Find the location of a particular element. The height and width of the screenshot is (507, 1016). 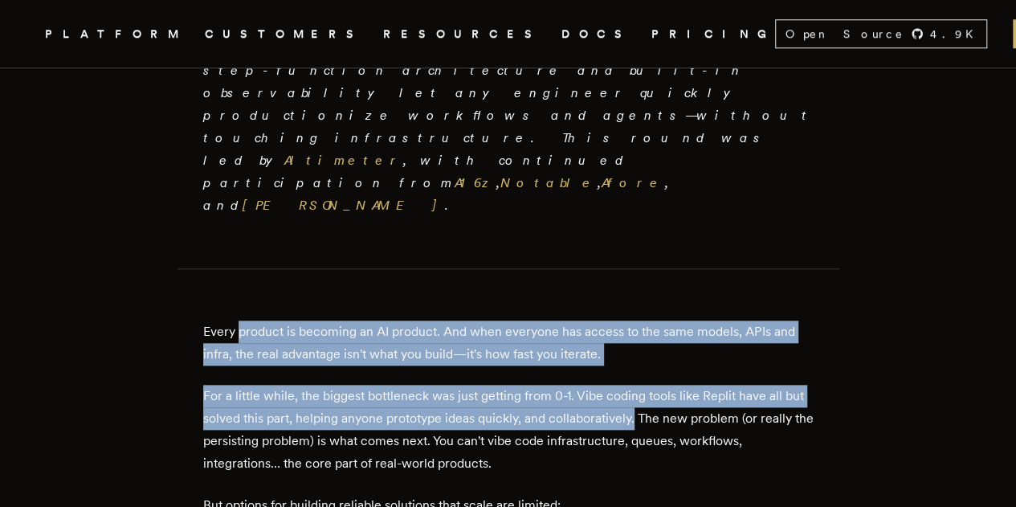

span: 4.9 K is located at coordinates (957, 34).